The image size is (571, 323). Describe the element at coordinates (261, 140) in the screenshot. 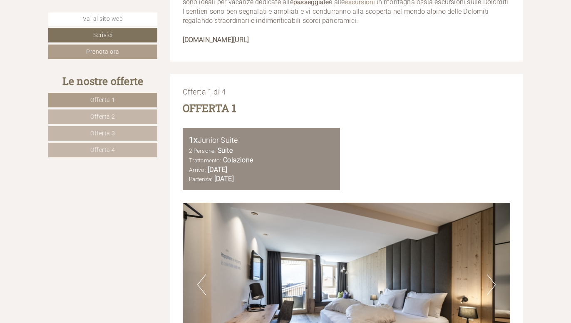

I see `div: Junior Suite` at that location.